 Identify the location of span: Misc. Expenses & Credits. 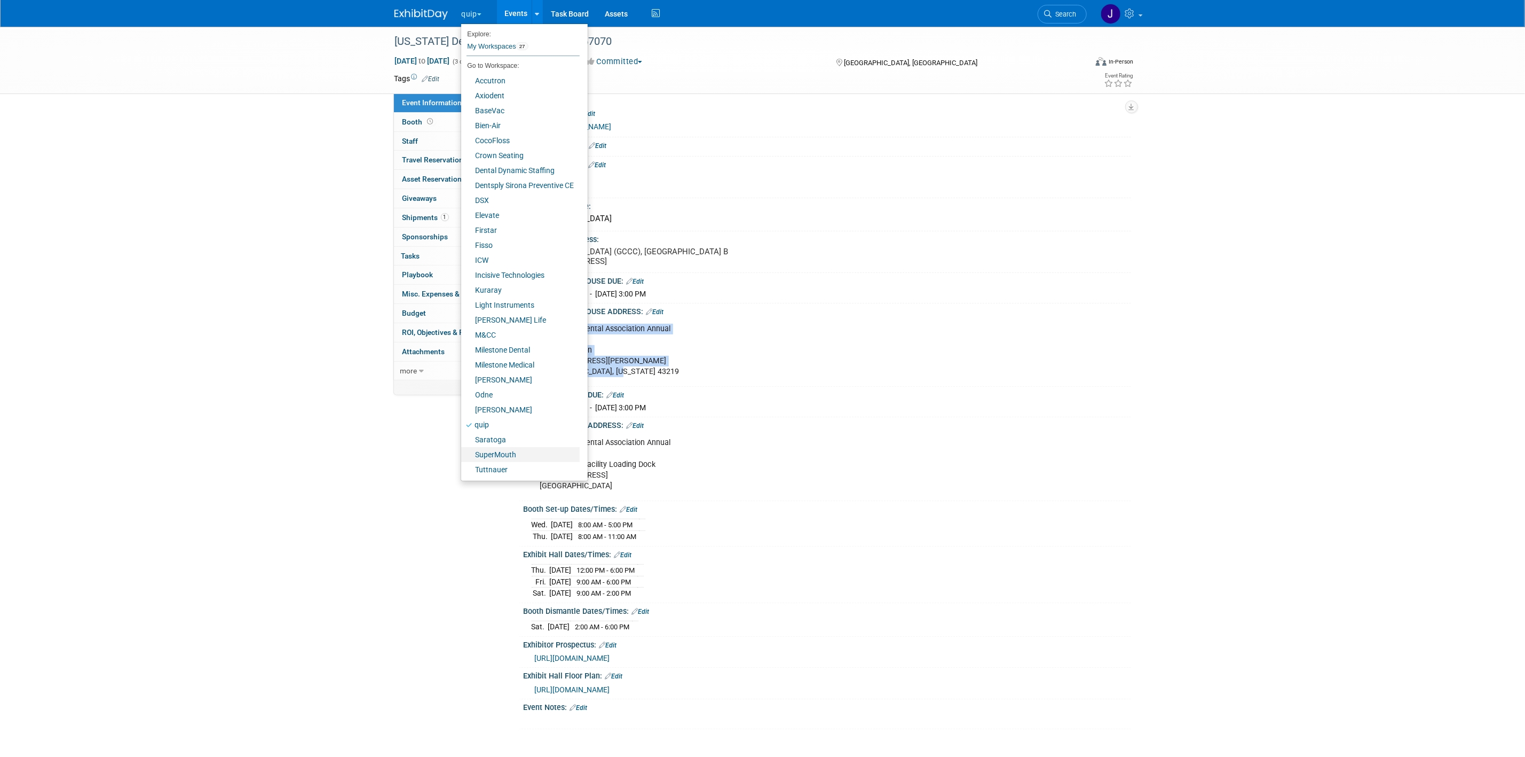
(444, 294).